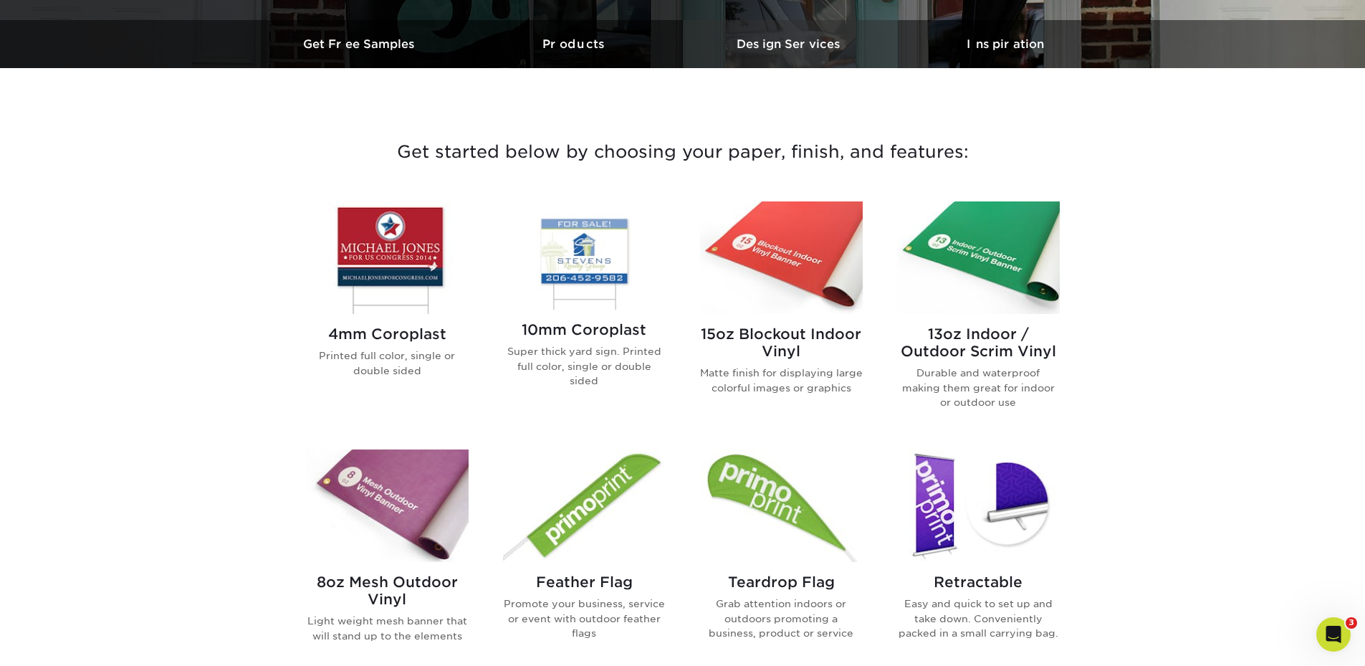 This screenshot has height=666, width=1365. I want to click on p: Promote your business, service or event with outdoor feather flags, so click(584, 618).